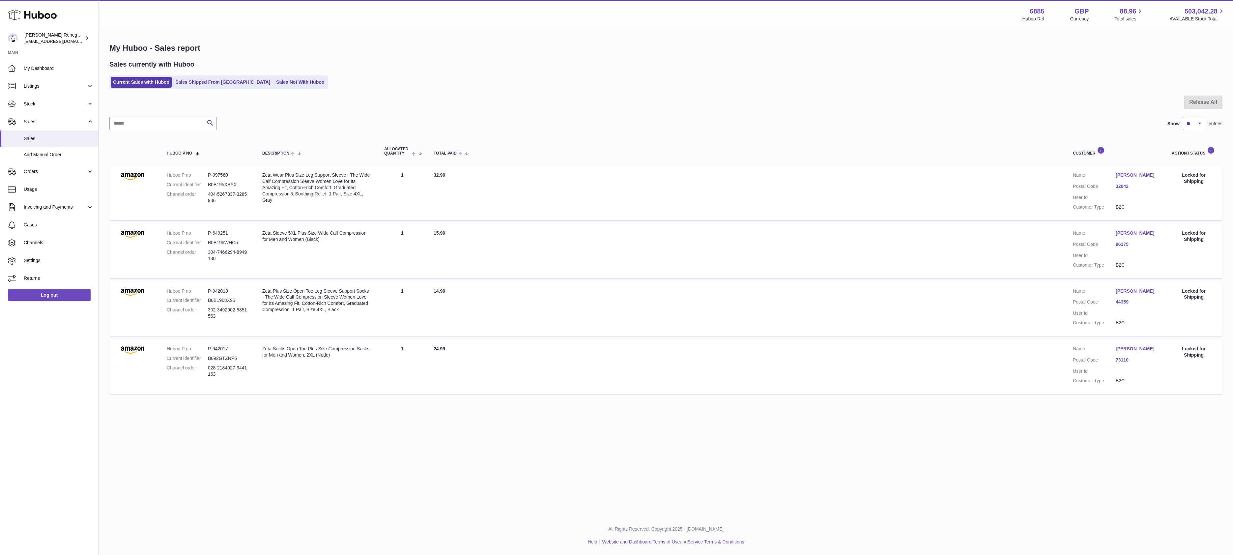 The height and width of the screenshot is (555, 1233). What do you see at coordinates (439, 175) in the screenshot?
I see `span: 32.99` at bounding box center [439, 175].